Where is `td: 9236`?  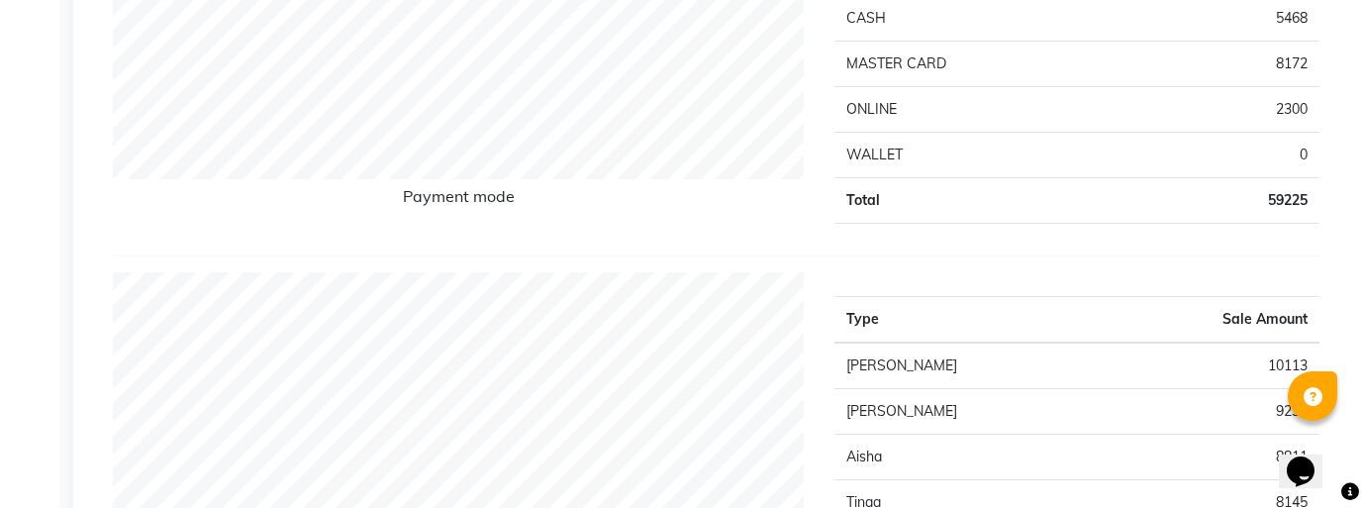
td: 9236 is located at coordinates (1210, 412).